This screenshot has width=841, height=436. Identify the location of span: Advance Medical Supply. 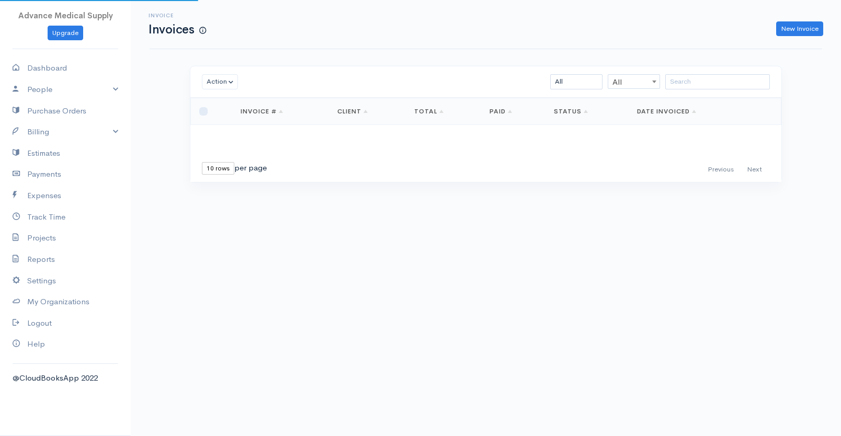
(65, 15).